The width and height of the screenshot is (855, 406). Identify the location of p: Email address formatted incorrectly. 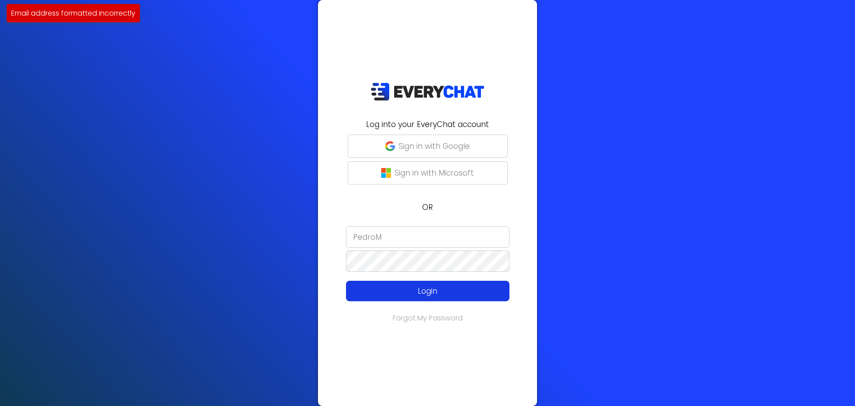
(73, 13).